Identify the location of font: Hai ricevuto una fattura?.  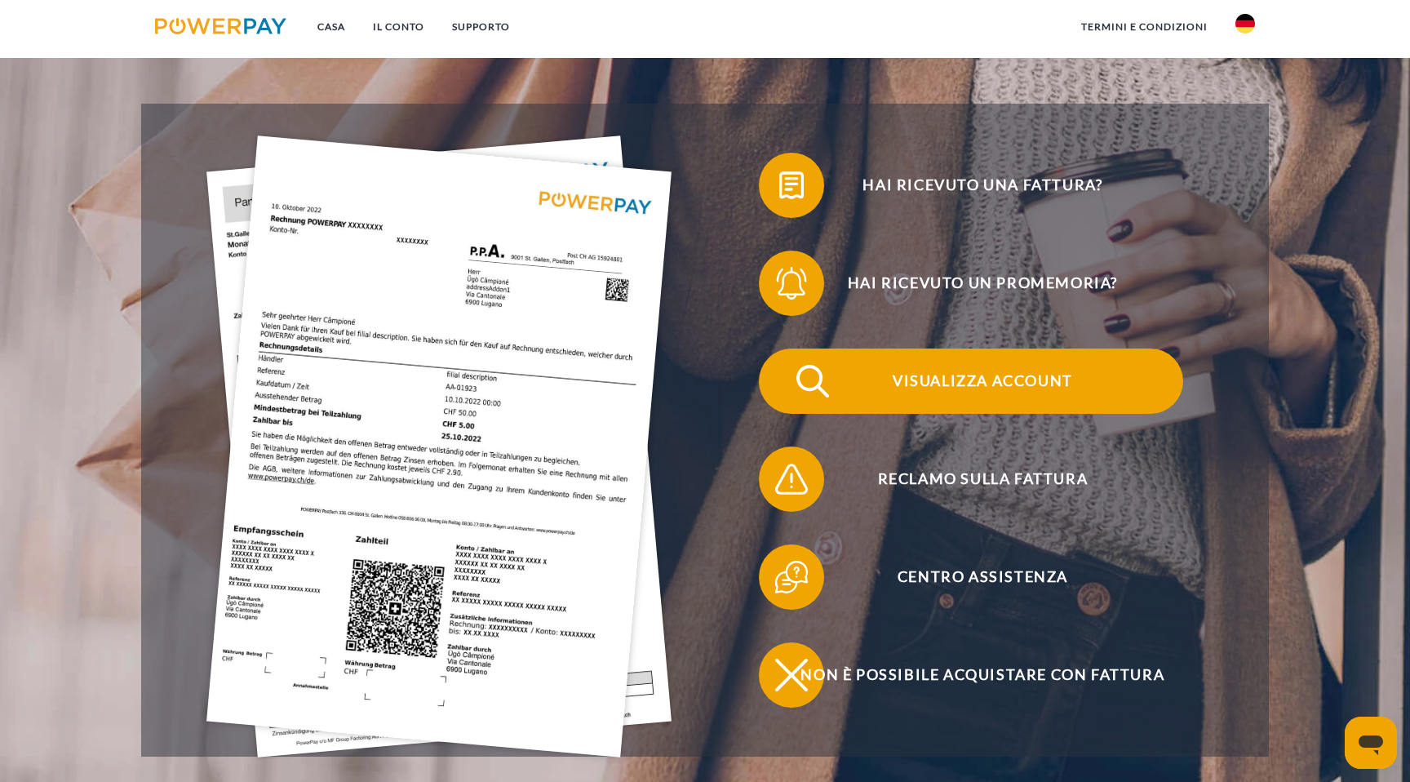
(982, 184).